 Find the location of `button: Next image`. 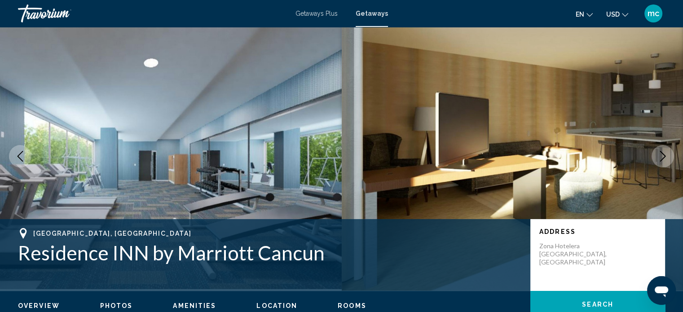

button: Next image is located at coordinates (663, 156).